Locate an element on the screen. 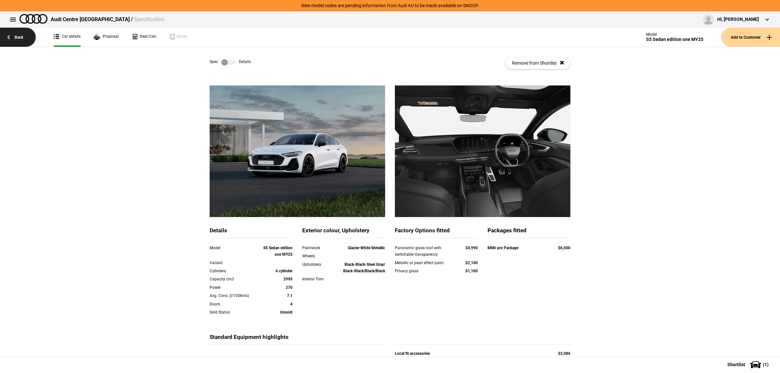 This screenshot has height=373, width=780. div: Doors is located at coordinates (234, 304).